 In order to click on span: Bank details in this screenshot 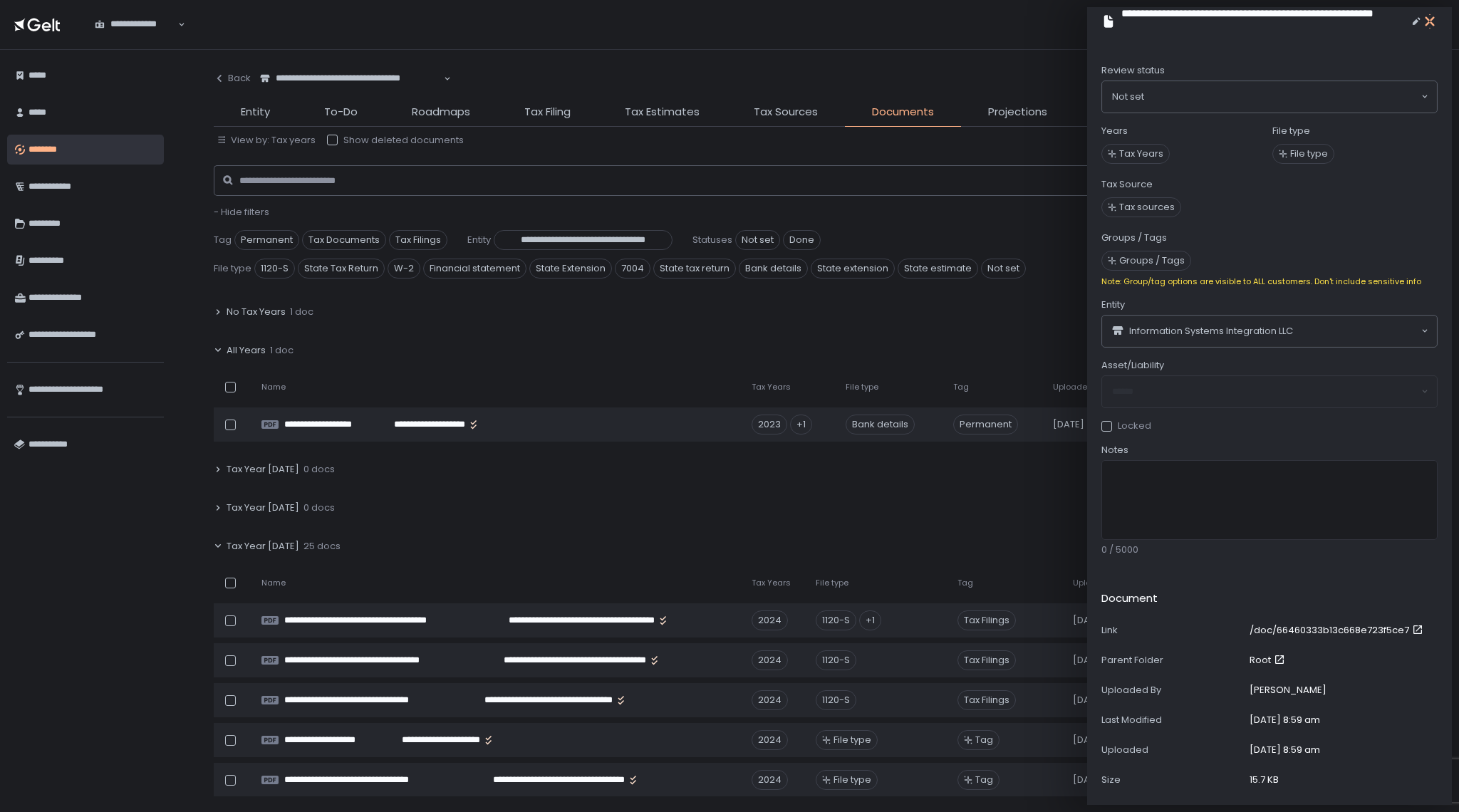, I will do `click(773, 269)`.